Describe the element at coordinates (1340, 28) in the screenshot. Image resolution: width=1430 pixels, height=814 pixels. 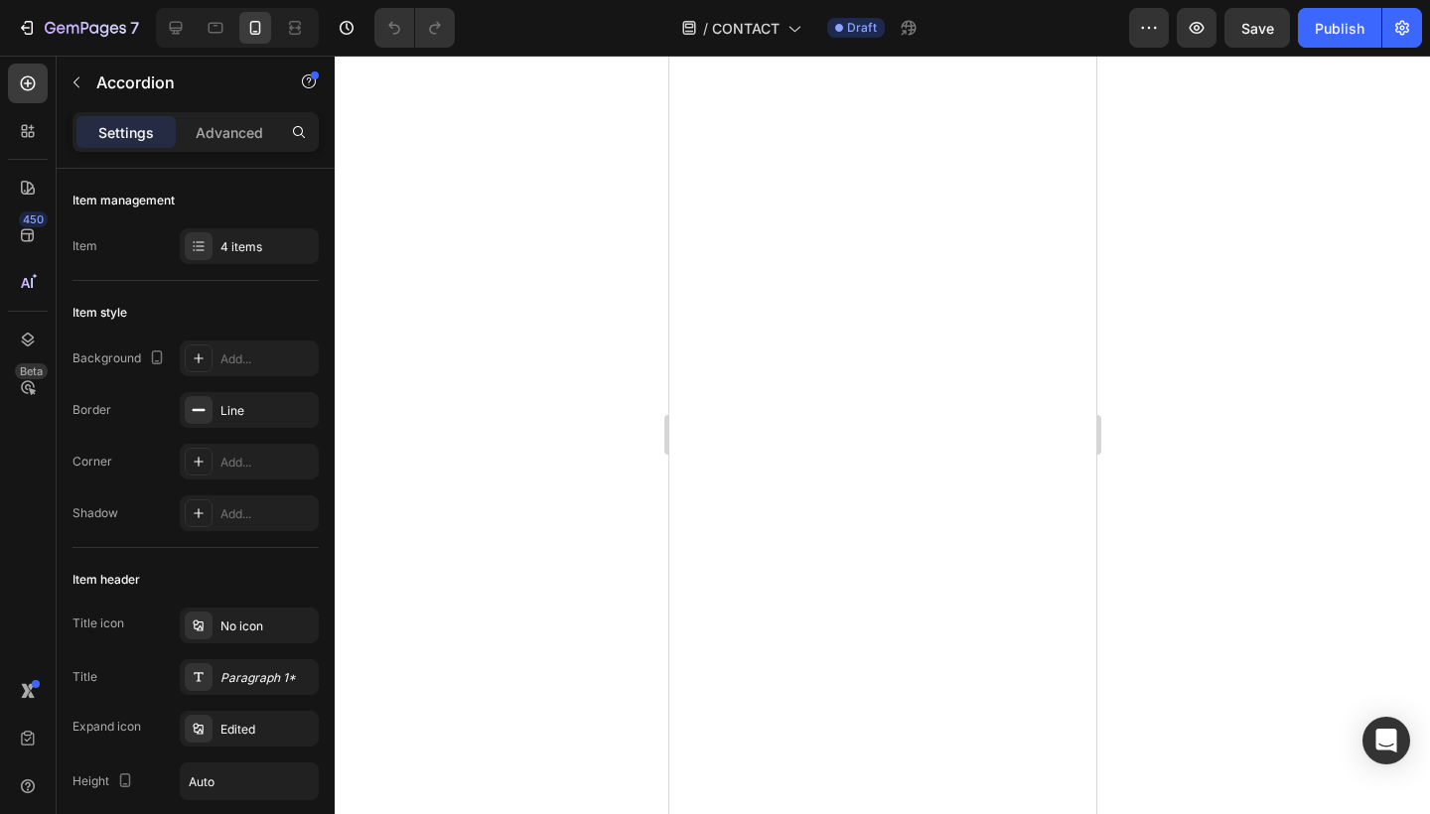
I see `button: Publish` at that location.